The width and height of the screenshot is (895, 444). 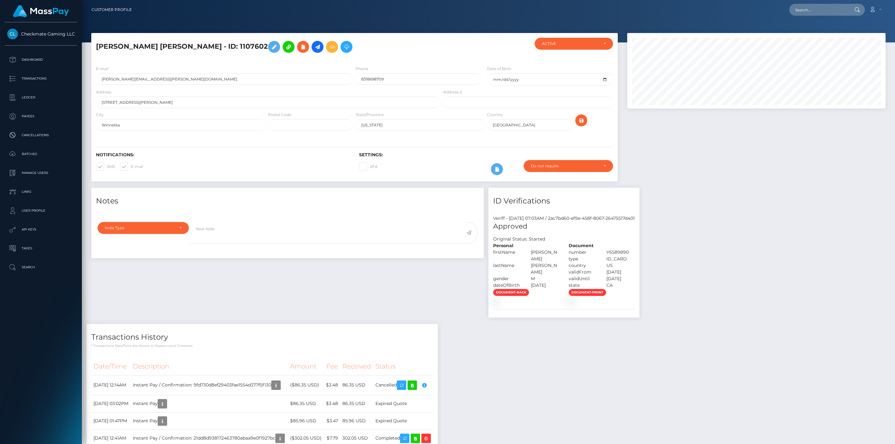 I want to click on p: * Transactions date/time are shown in payee's local timezone, so click(x=262, y=346).